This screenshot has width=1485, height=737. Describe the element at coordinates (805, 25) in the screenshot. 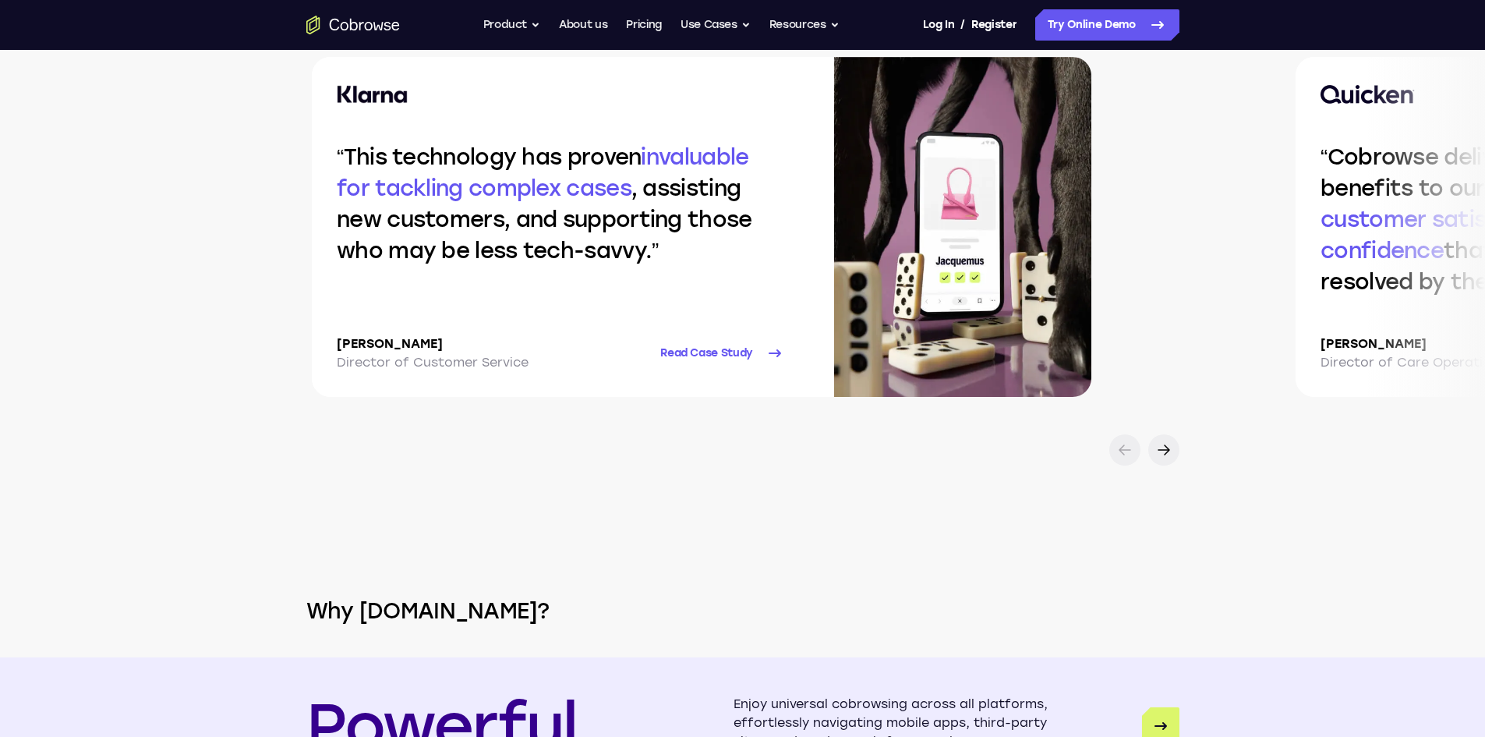

I see `button: Resources` at that location.